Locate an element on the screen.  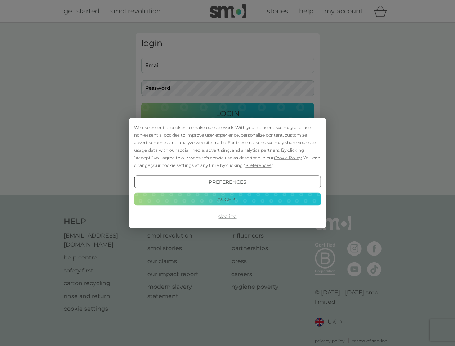
button: Decline is located at coordinates (227, 216).